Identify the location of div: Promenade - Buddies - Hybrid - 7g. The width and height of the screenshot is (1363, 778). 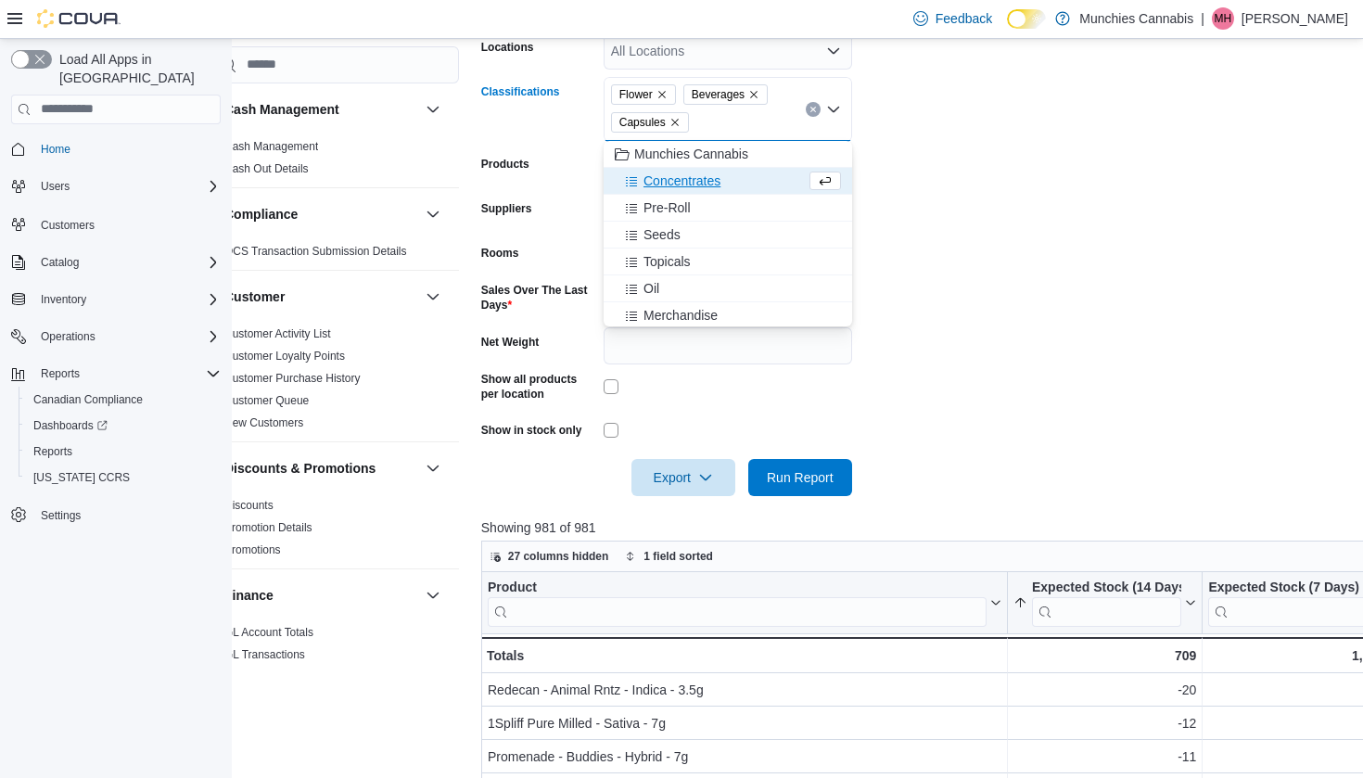
(744, 757).